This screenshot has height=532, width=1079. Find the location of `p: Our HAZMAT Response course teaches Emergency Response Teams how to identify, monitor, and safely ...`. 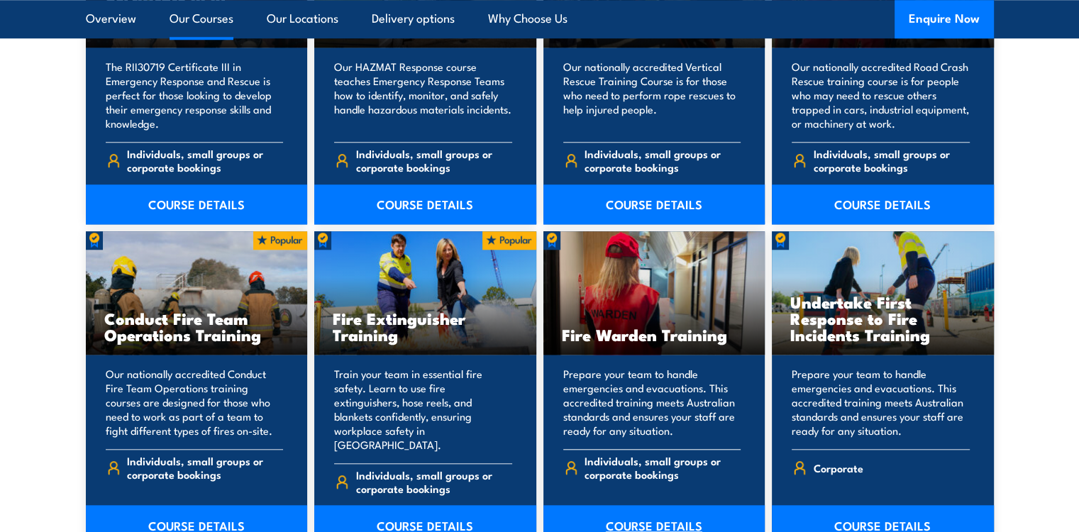

p: Our HAZMAT Response course teaches Emergency Response Teams how to identify, monitor, and safely ... is located at coordinates (423, 95).